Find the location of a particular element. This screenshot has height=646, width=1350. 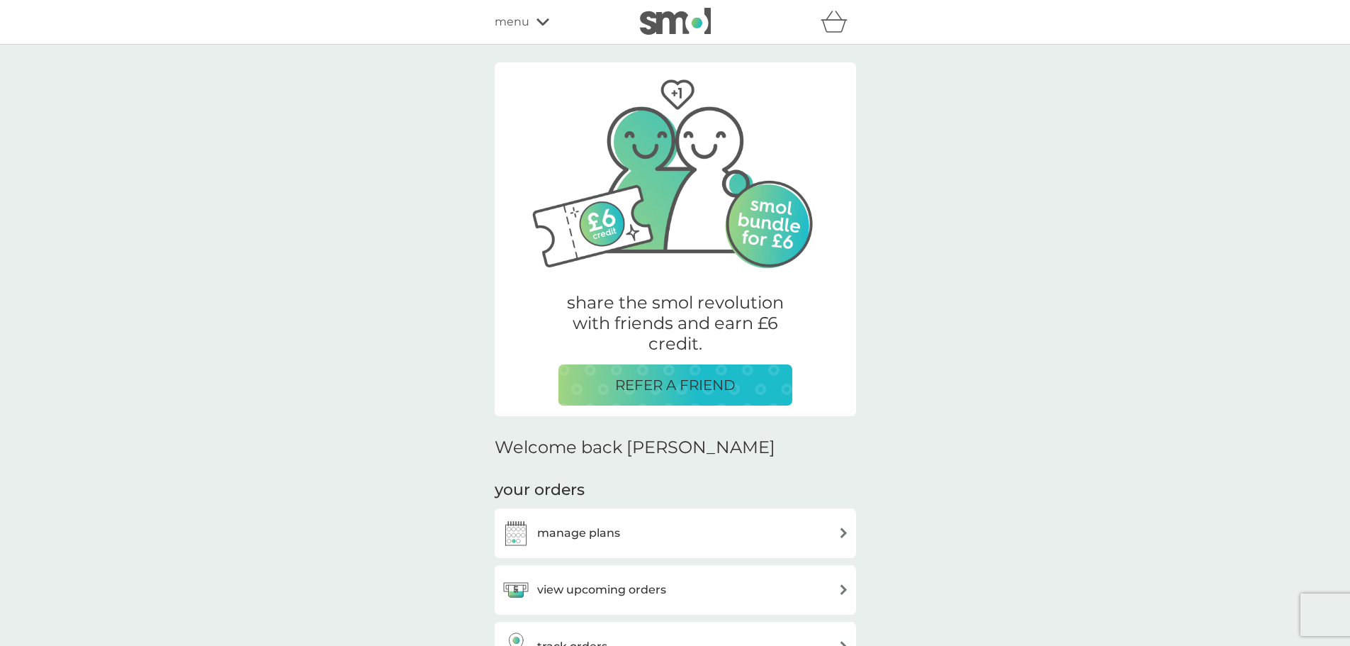

img: Two friends, one with their arm around the other. is located at coordinates (675, 169).